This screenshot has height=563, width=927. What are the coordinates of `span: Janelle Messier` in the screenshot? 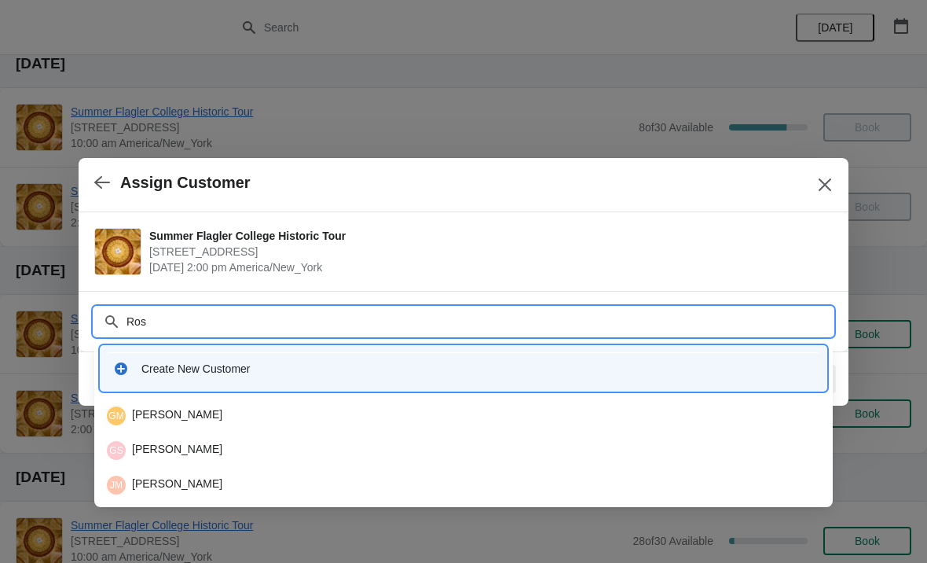 It's located at (116, 485).